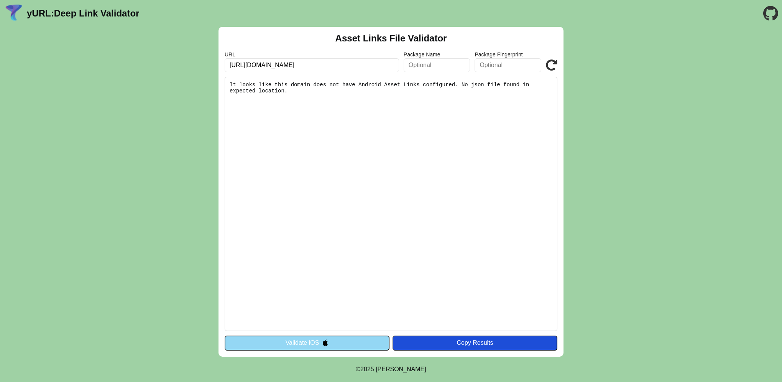 The width and height of the screenshot is (782, 382). I want to click on pre: It looks like this domain does not have Android Asset Links configured. No json file found in exp..., so click(391, 204).